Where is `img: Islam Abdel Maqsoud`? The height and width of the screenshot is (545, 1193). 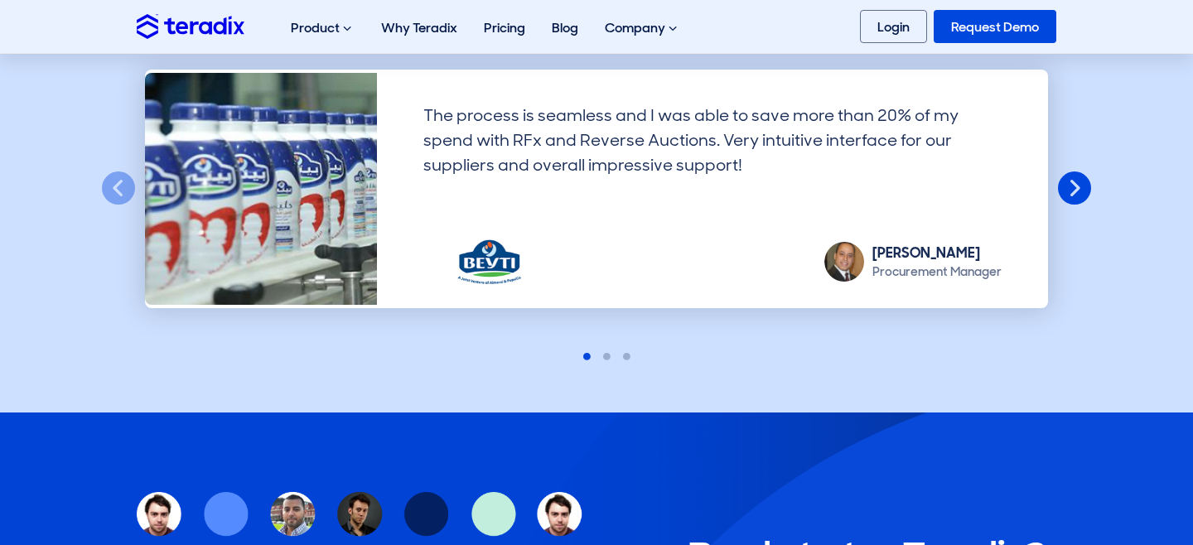 img: Islam Abdel Maqsoud is located at coordinates (844, 262).